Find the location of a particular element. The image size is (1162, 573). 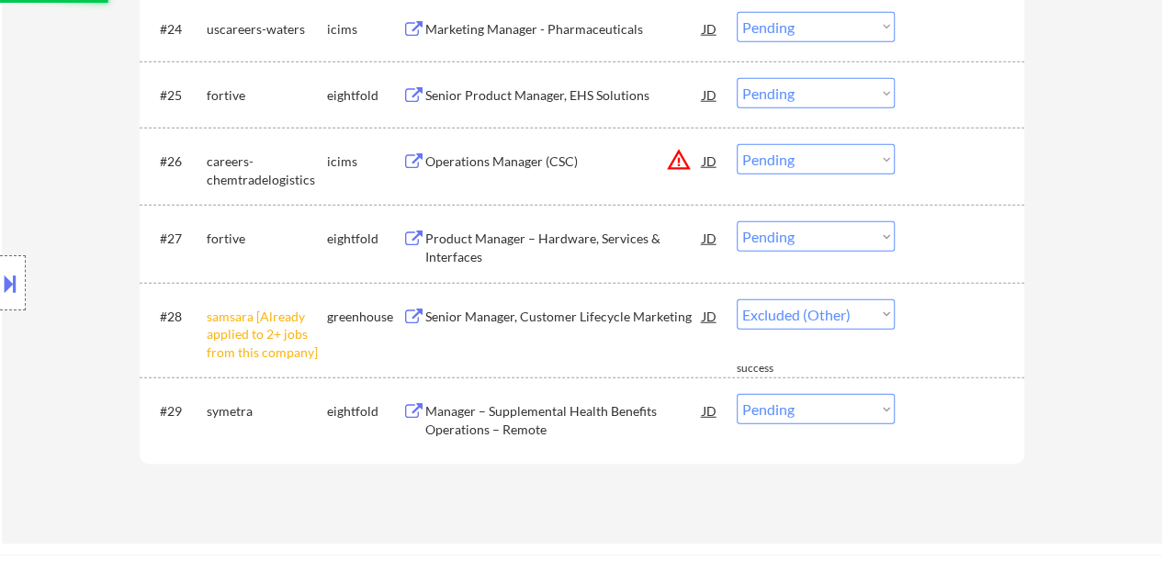

div: Senior Product Manager, EHS Solutions is located at coordinates (564, 96).